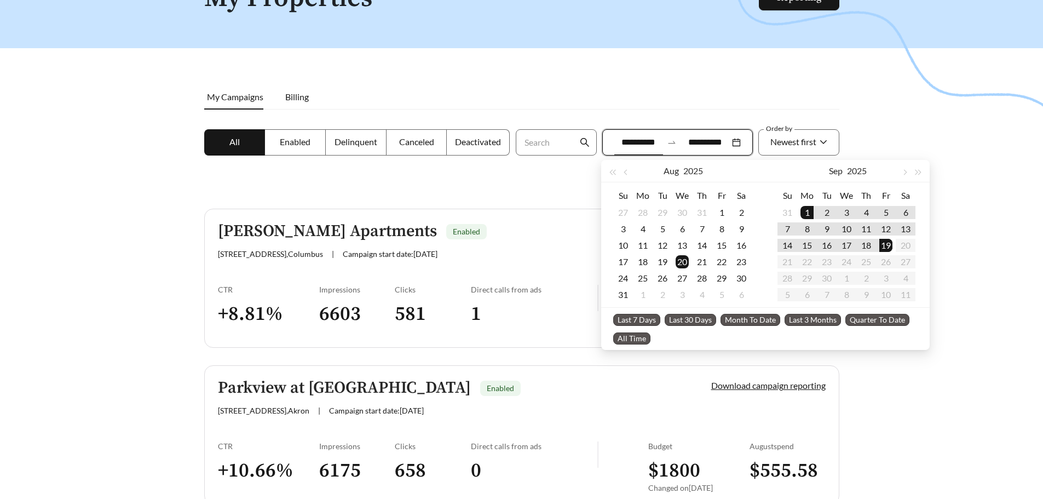 This screenshot has height=499, width=1043. I want to click on div: 9, so click(827, 229).